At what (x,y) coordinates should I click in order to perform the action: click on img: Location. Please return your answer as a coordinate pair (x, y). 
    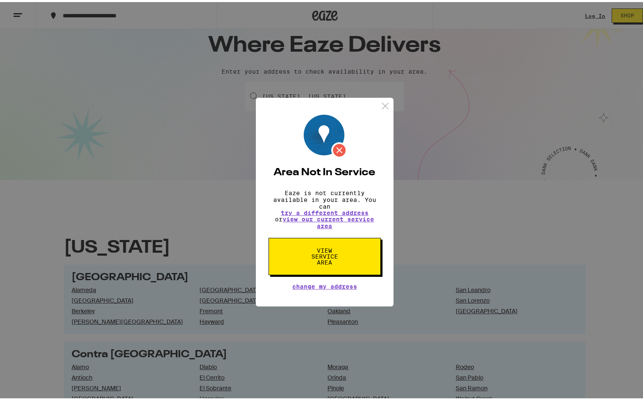
    Looking at the image, I should click on (325, 134).